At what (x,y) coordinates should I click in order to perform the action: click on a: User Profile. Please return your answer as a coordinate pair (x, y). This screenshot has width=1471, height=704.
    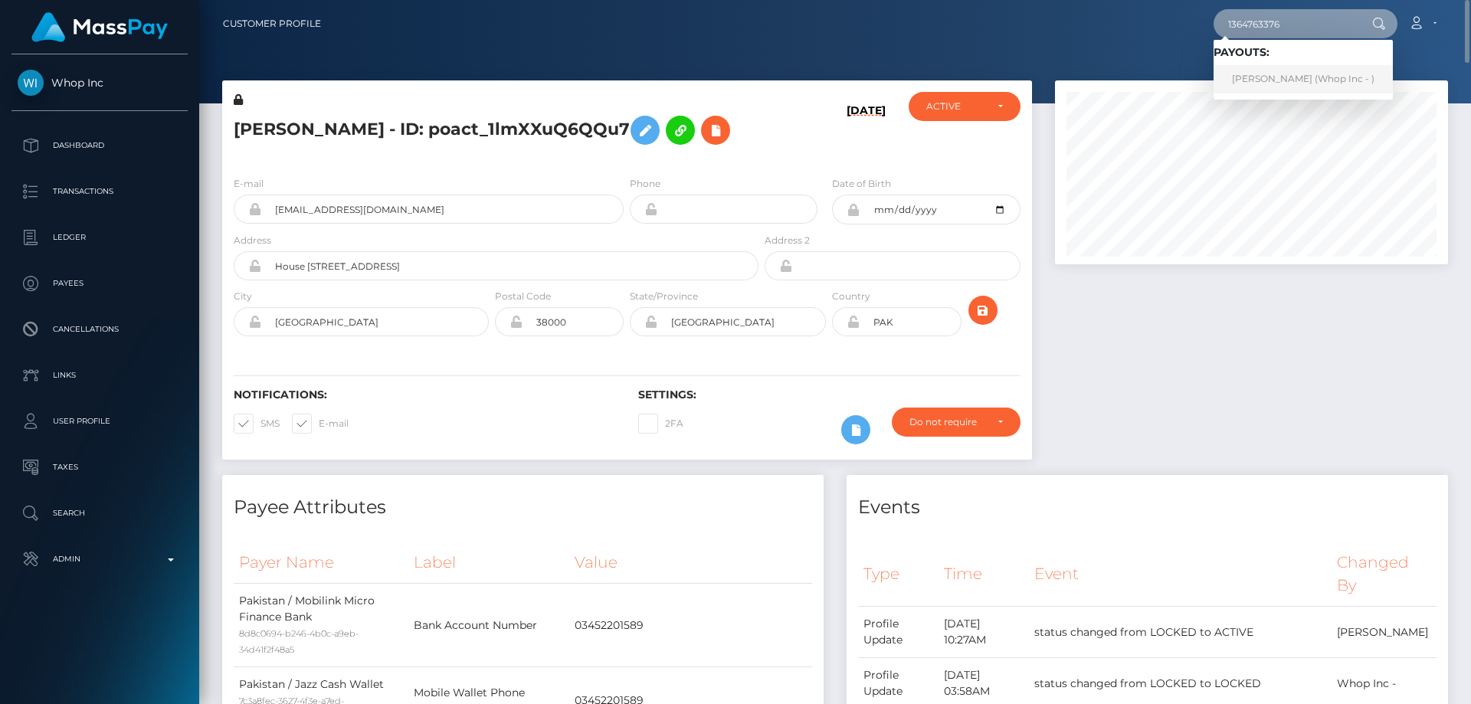
    Looking at the image, I should click on (100, 421).